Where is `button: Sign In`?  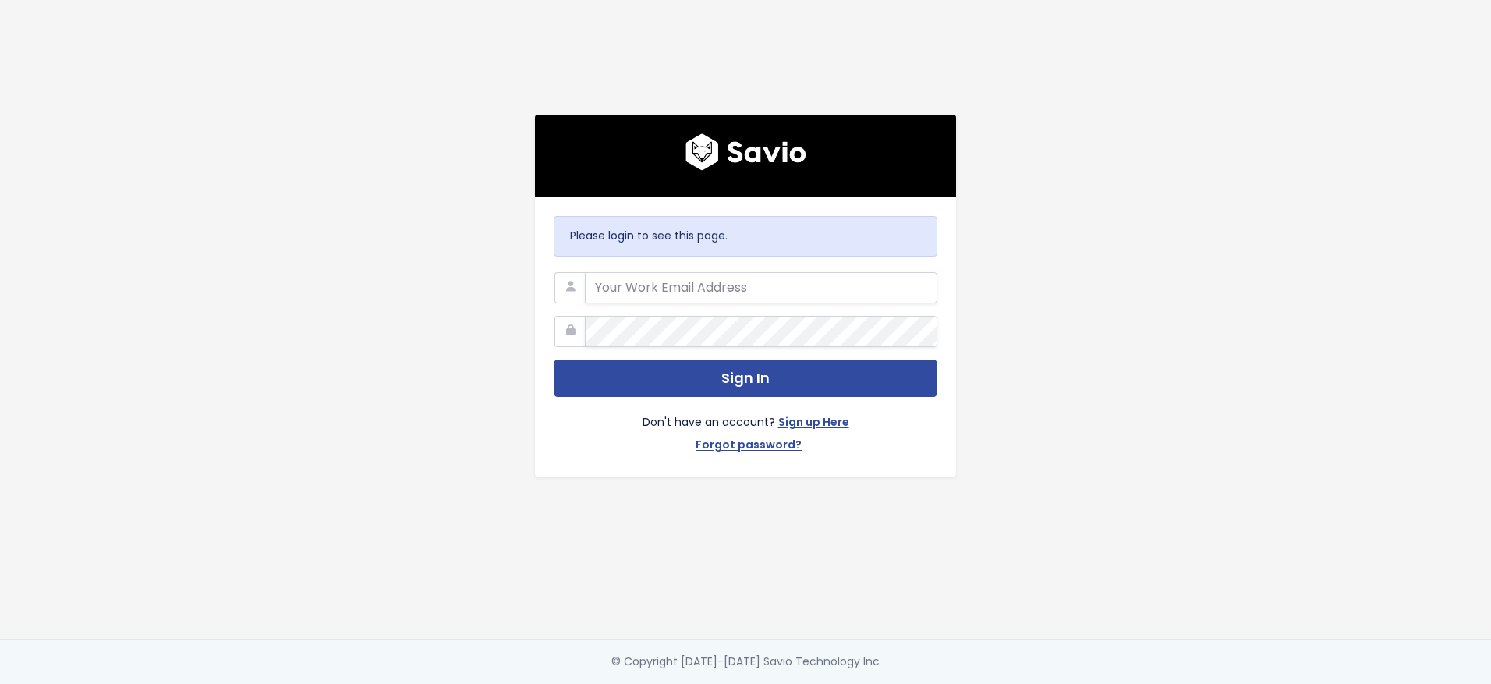 button: Sign In is located at coordinates (746, 378).